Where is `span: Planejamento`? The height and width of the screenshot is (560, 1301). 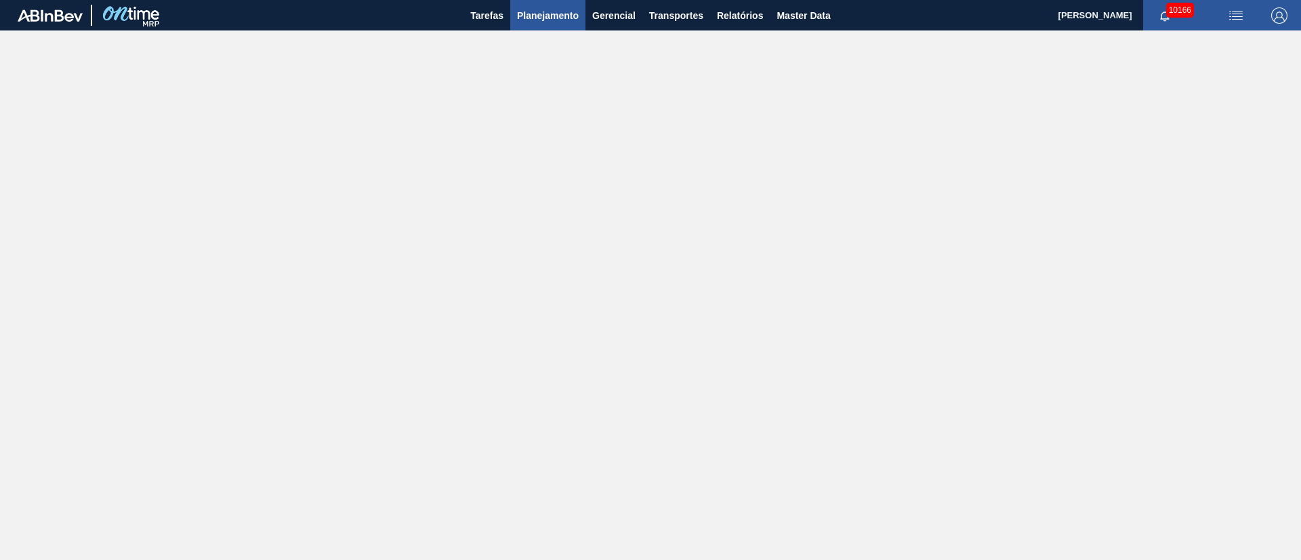 span: Planejamento is located at coordinates (547, 16).